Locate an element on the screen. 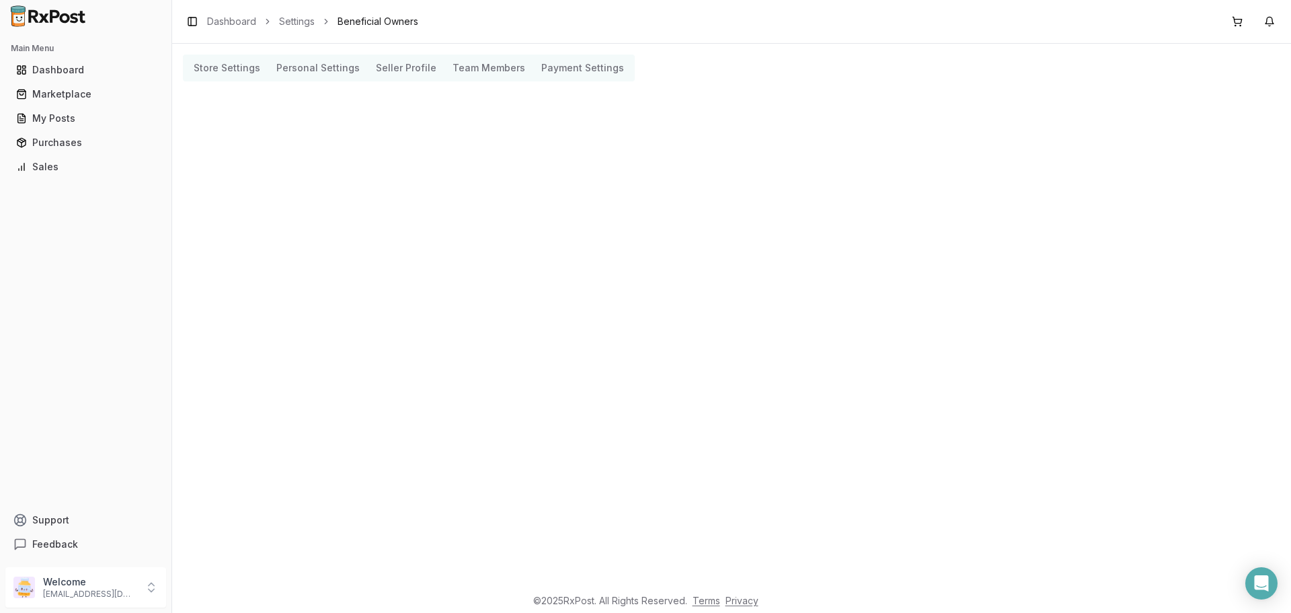  button: Team Members is located at coordinates (489, 68).